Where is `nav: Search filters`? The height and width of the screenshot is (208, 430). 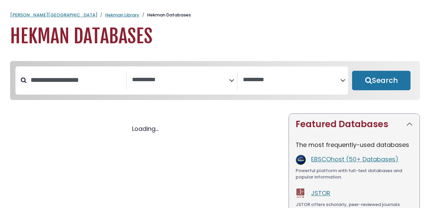
nav: Search filters is located at coordinates (215, 81).